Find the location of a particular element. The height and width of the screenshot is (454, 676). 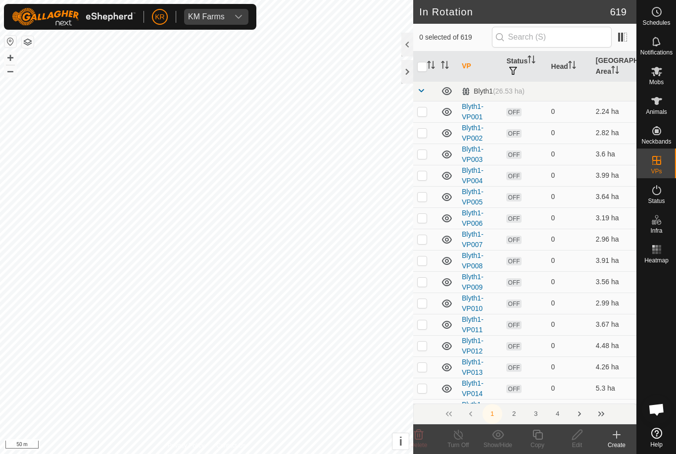

td: 3.99 ha is located at coordinates (614, 175).